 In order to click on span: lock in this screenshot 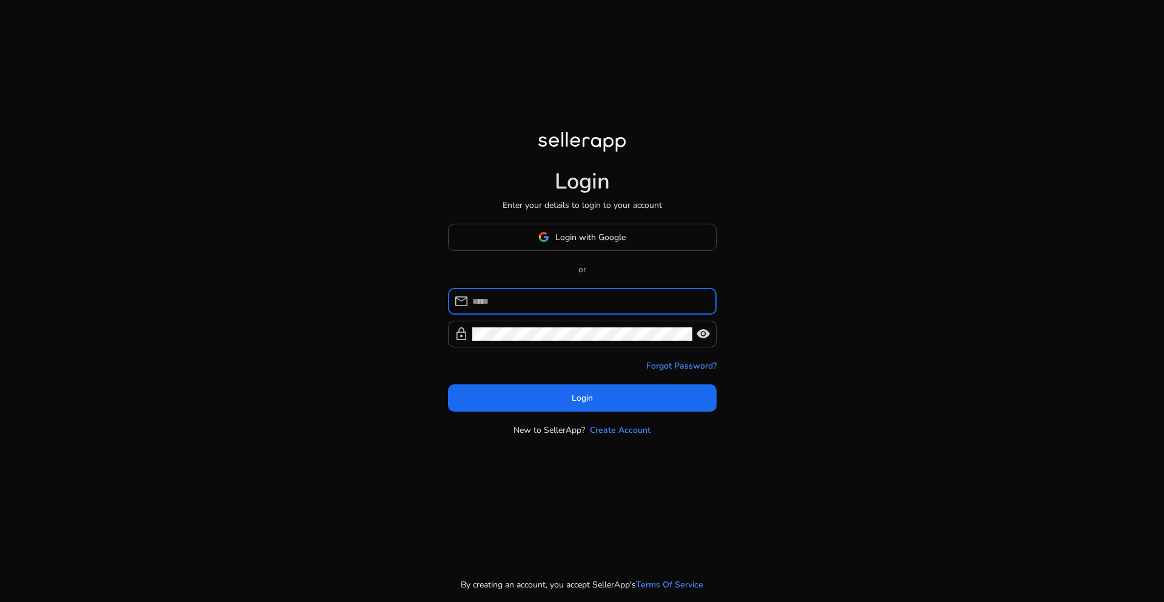, I will do `click(461, 334)`.